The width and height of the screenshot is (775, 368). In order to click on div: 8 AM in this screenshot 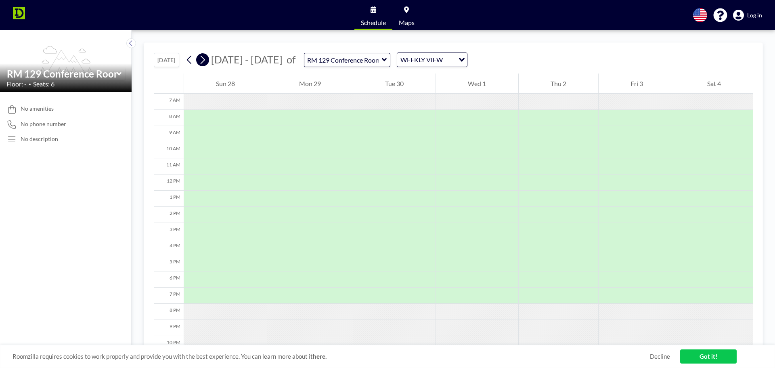, I will do `click(169, 118)`.